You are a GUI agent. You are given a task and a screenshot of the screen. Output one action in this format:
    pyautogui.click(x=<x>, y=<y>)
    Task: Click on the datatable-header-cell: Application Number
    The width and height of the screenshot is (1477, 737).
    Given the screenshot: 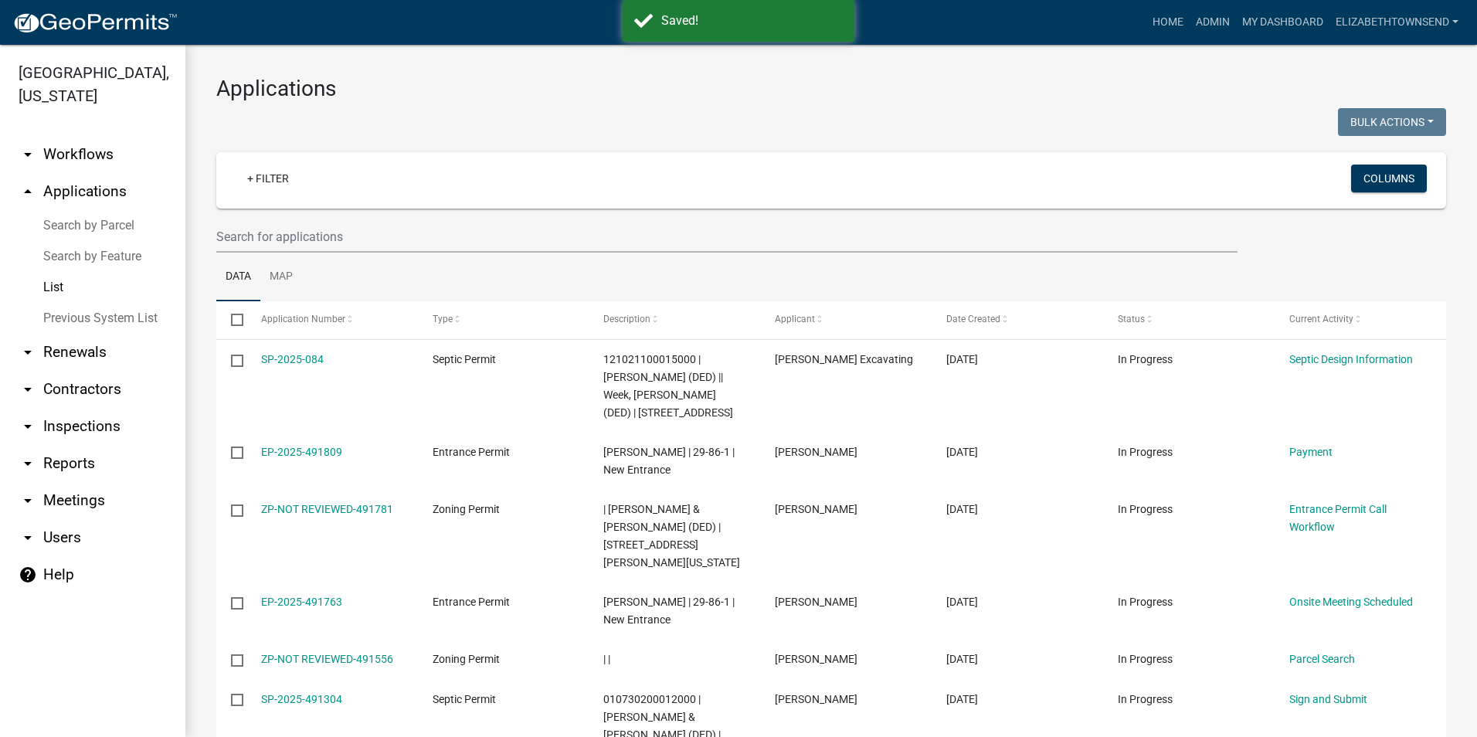 What is the action you would take?
    pyautogui.click(x=331, y=320)
    